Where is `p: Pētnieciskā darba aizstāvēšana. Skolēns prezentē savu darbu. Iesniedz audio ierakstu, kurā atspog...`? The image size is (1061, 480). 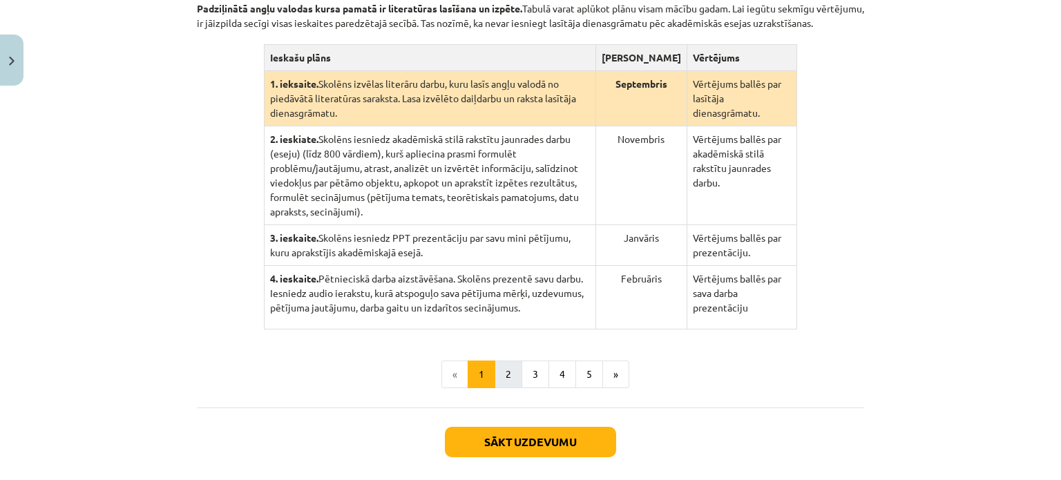
p: Pētnieciskā darba aizstāvēšana. Skolēns prezentē savu darbu. Iesniedz audio ierakstu, kurā atspog... is located at coordinates (430, 293).